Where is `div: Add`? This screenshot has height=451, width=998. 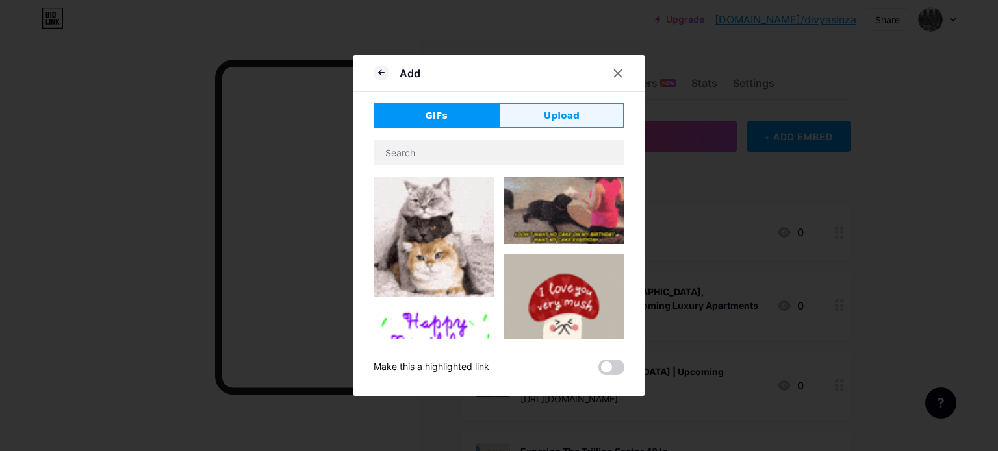 div: Add is located at coordinates (410, 73).